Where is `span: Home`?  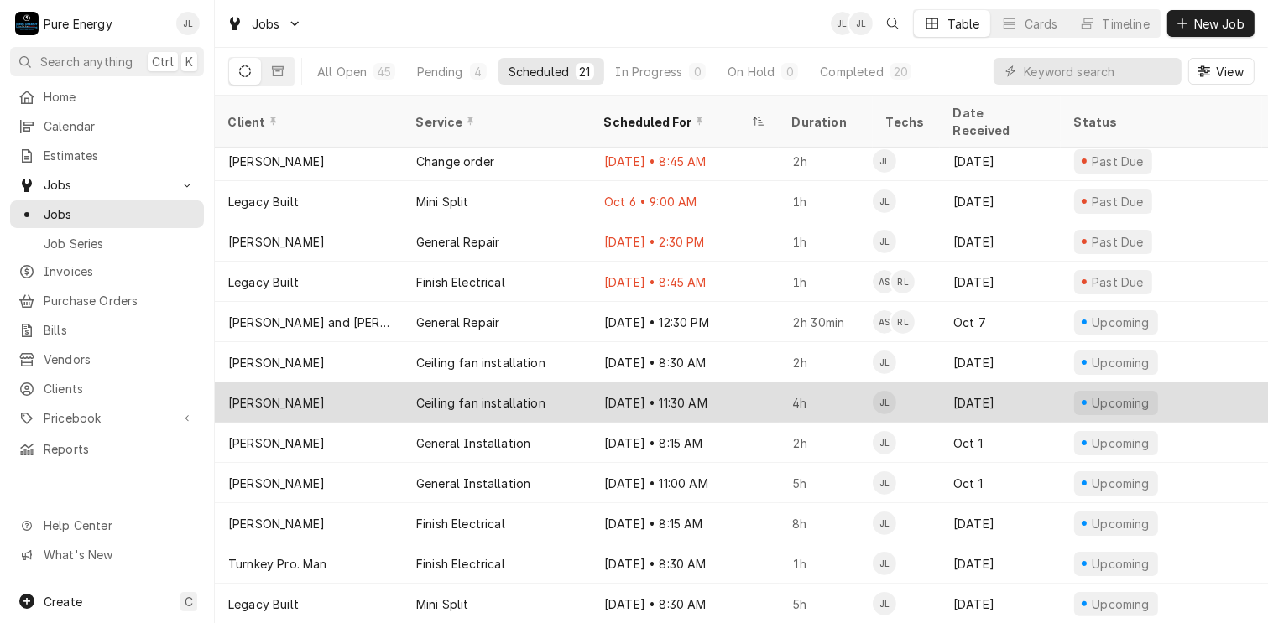
span: Home is located at coordinates (119, 96).